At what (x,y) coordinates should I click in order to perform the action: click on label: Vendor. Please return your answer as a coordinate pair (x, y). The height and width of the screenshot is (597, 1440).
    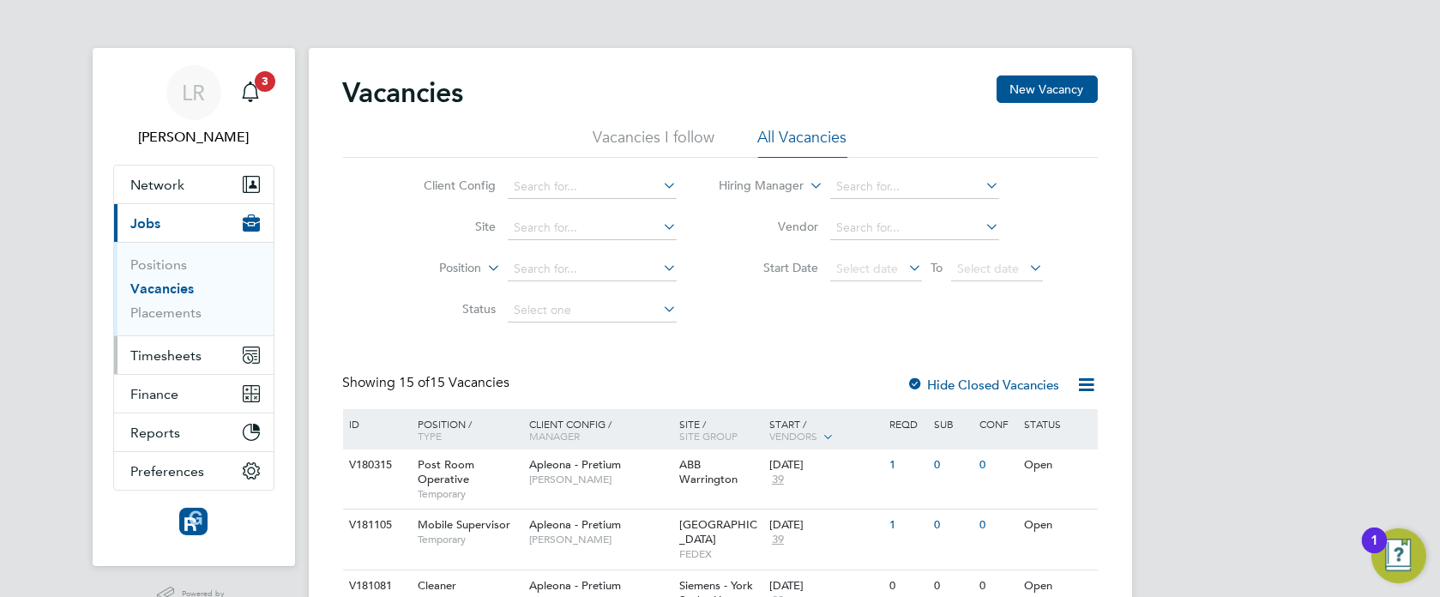
    Looking at the image, I should click on (768, 226).